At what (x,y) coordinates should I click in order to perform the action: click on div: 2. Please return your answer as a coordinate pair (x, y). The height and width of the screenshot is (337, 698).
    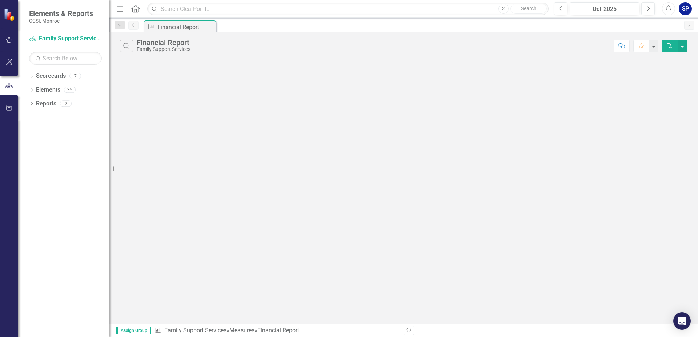
    Looking at the image, I should click on (66, 103).